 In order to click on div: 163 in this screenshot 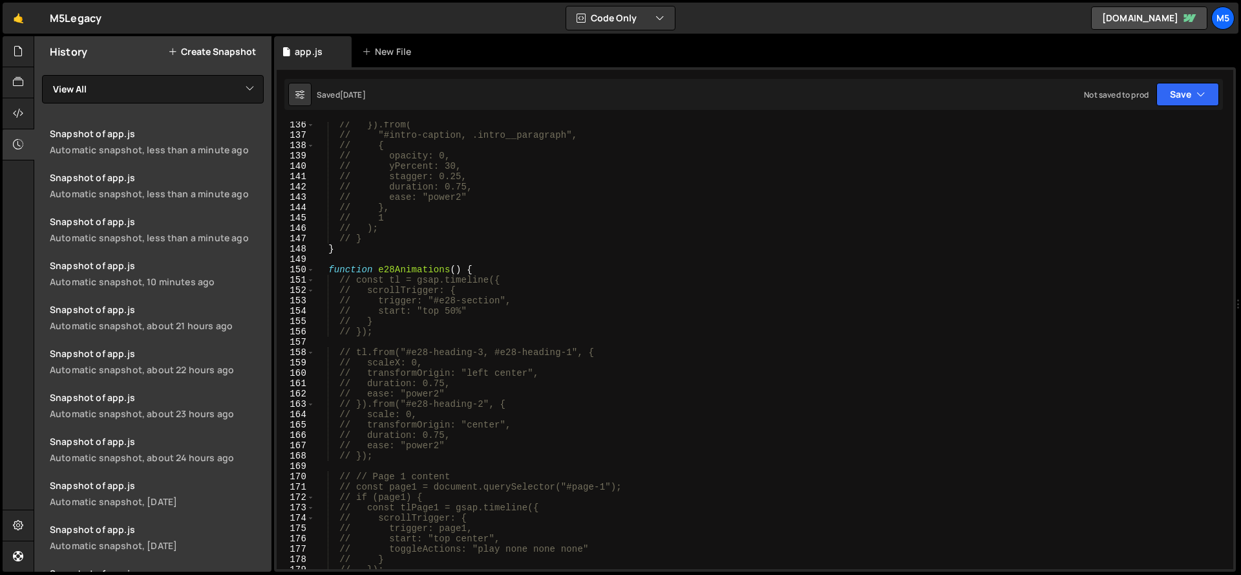, I will do `click(295, 404)`.